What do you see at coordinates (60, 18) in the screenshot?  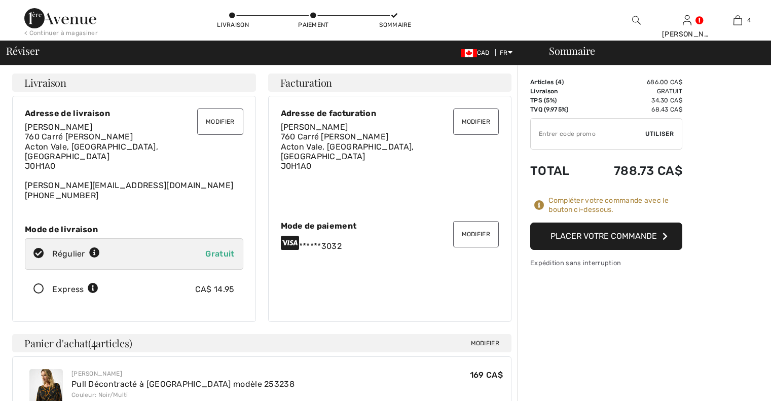 I see `img: 1ère Avenue` at bounding box center [60, 18].